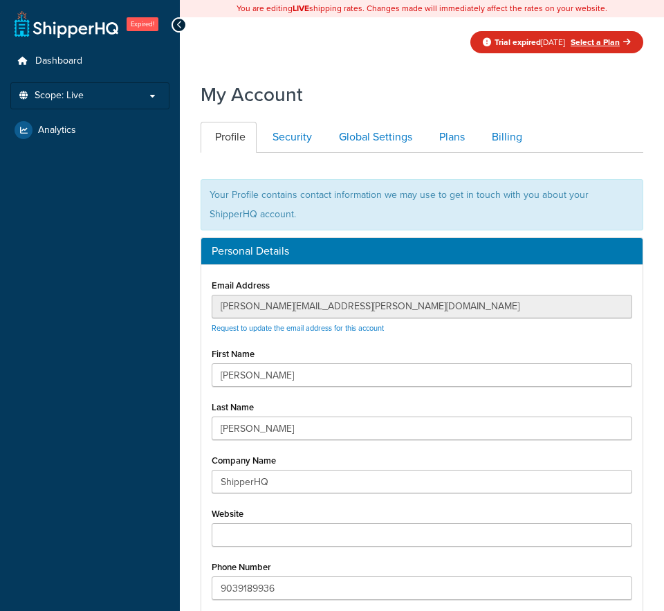 This screenshot has height=611, width=664. Describe the element at coordinates (291, 137) in the screenshot. I see `a: Security` at that location.